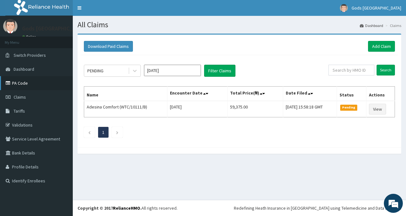 This screenshot has height=216, width=406. What do you see at coordinates (239, 25) in the screenshot?
I see `h1: All Claims` at bounding box center [239, 25].